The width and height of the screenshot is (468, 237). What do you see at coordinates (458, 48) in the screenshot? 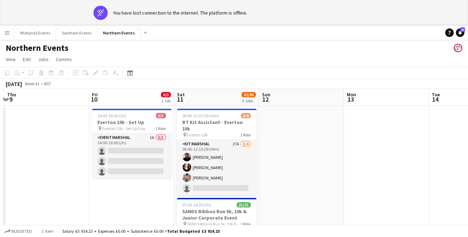
I see `app-user-avatar: RunThrough Events` at bounding box center [458, 48].